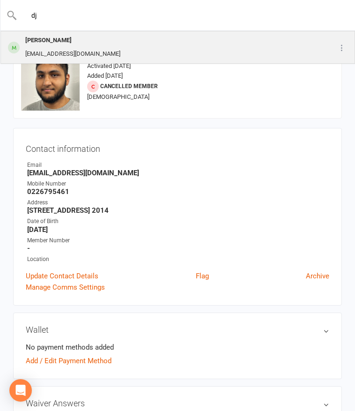 The height and width of the screenshot is (411, 355). Describe the element at coordinates (178, 192) in the screenshot. I see `strong: 0226795461` at that location.